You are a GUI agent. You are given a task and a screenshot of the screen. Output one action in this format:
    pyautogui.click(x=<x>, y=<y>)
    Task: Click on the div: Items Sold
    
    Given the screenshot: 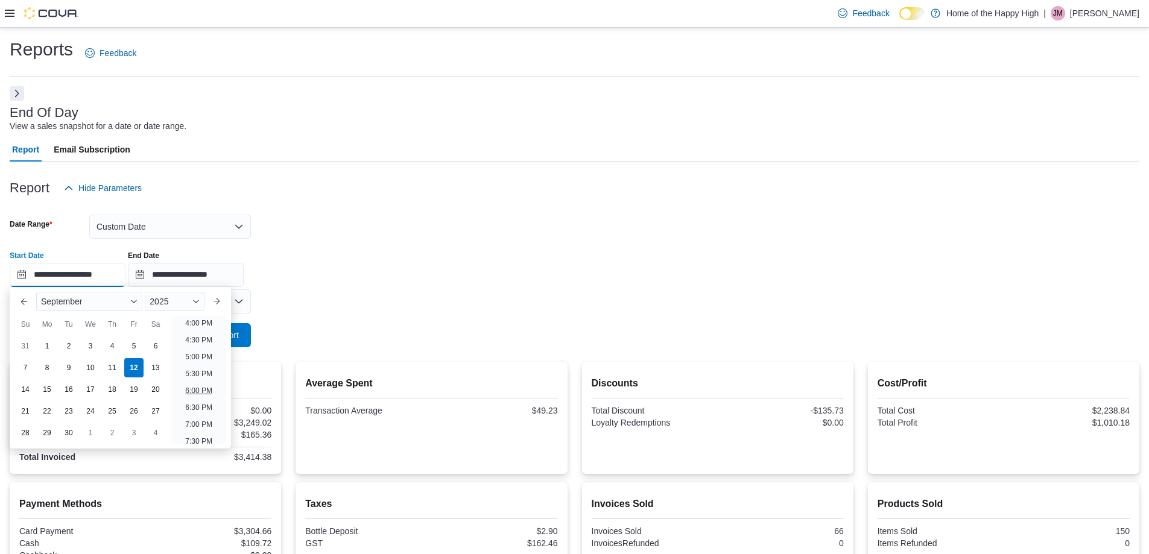 What is the action you would take?
    pyautogui.click(x=939, y=531)
    